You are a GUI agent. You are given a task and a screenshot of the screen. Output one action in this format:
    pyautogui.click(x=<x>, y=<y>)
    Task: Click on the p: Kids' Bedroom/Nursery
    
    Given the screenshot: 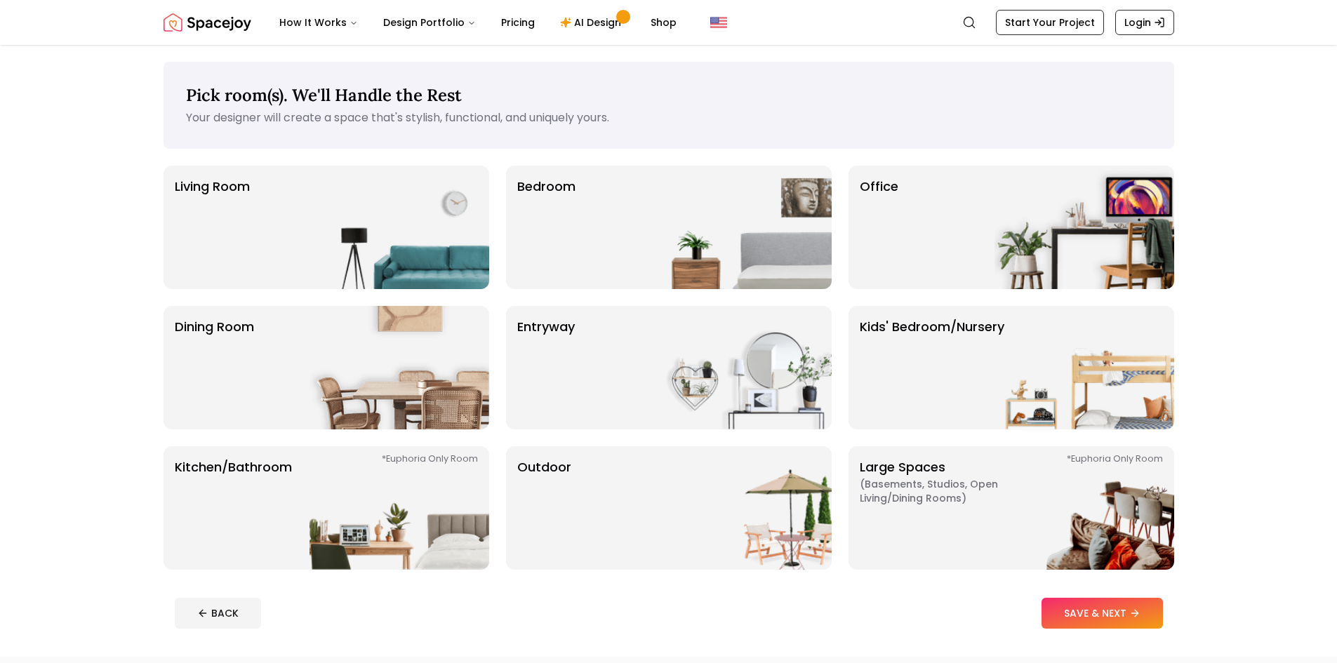 What is the action you would take?
    pyautogui.click(x=932, y=368)
    